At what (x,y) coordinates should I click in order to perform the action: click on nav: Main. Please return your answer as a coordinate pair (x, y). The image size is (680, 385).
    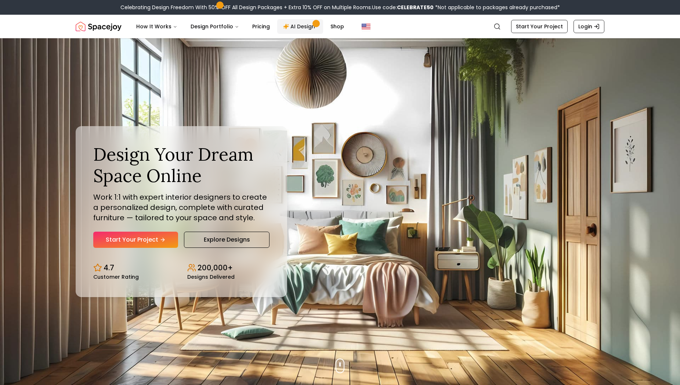
    Looking at the image, I should click on (240, 26).